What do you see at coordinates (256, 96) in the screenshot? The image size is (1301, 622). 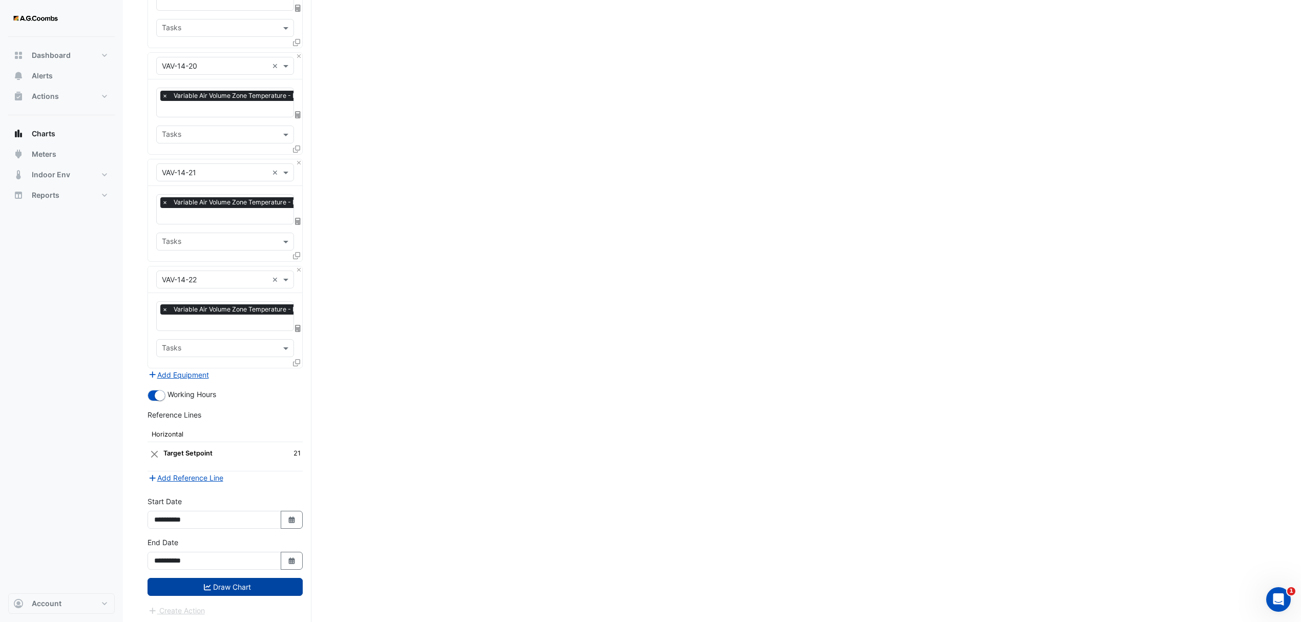 I see `span: Variable Air Volume Zone Temperature - L14, VAV-14-20` at bounding box center [256, 96].